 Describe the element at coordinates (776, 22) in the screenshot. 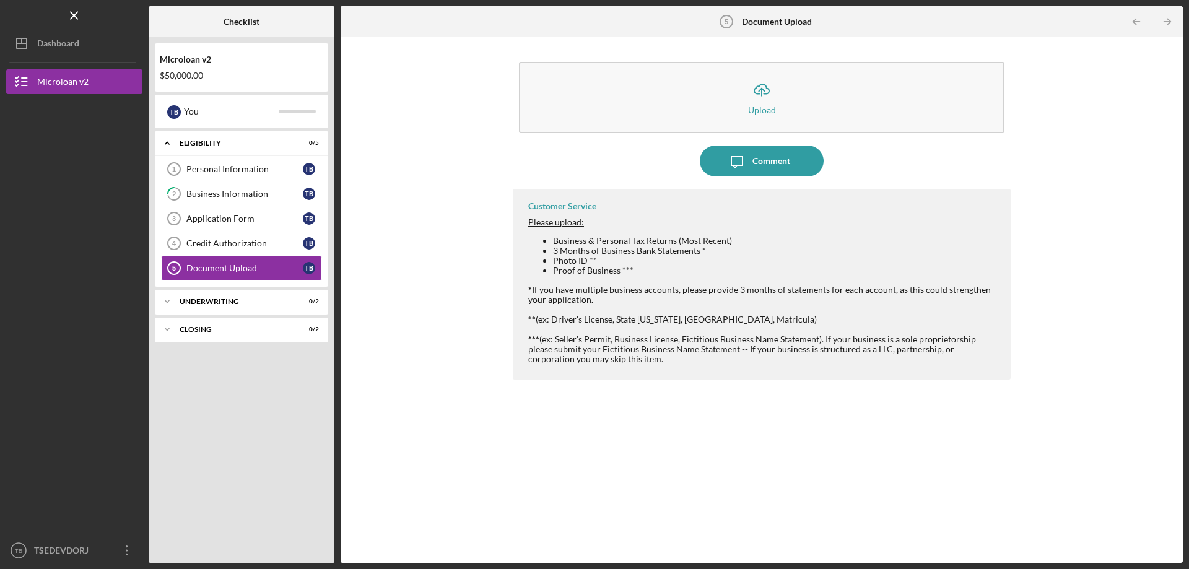

I see `b: Document Upload` at that location.